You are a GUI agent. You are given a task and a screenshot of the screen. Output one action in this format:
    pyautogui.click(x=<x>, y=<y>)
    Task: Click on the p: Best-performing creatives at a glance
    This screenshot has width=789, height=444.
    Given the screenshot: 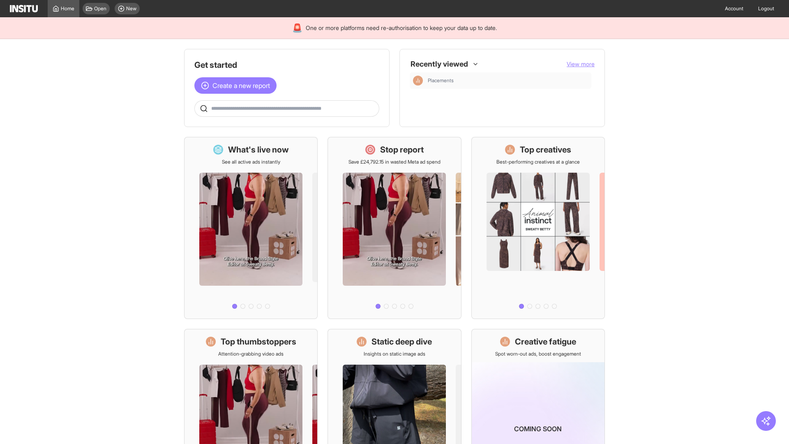 What is the action you would take?
    pyautogui.click(x=538, y=162)
    